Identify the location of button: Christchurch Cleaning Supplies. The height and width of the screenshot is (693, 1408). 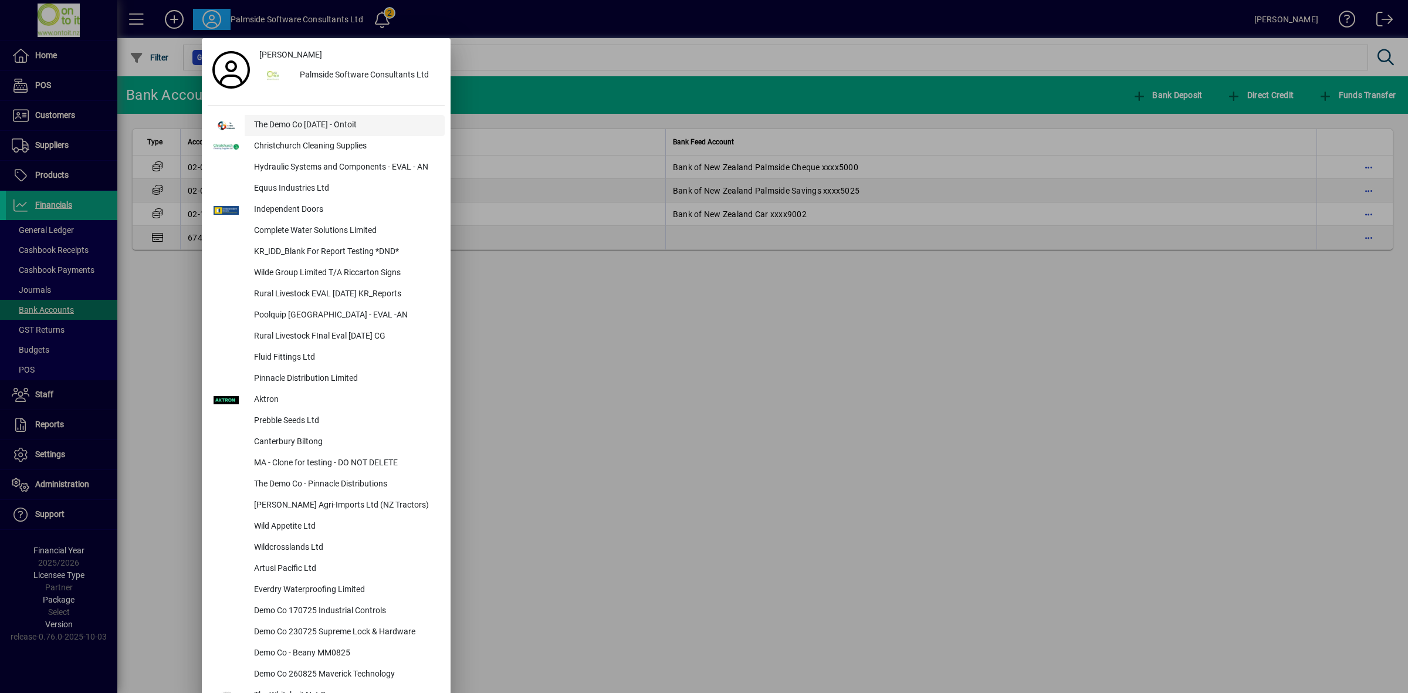
(326, 147).